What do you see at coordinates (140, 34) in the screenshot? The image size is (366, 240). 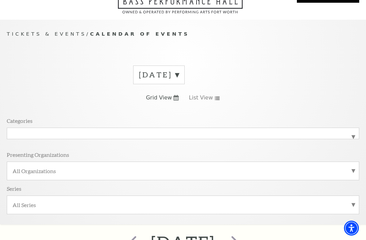 I see `span: Calendar of Events` at bounding box center [140, 34].